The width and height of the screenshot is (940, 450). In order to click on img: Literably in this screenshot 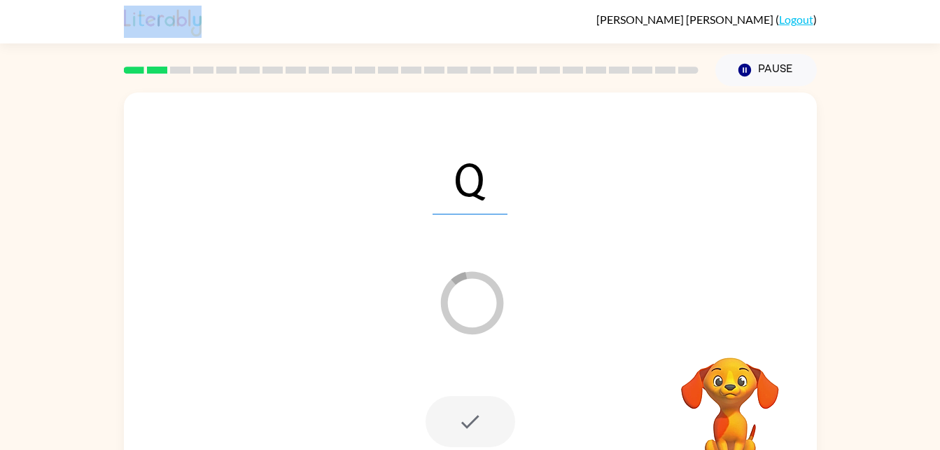, I will do `click(162, 21)`.